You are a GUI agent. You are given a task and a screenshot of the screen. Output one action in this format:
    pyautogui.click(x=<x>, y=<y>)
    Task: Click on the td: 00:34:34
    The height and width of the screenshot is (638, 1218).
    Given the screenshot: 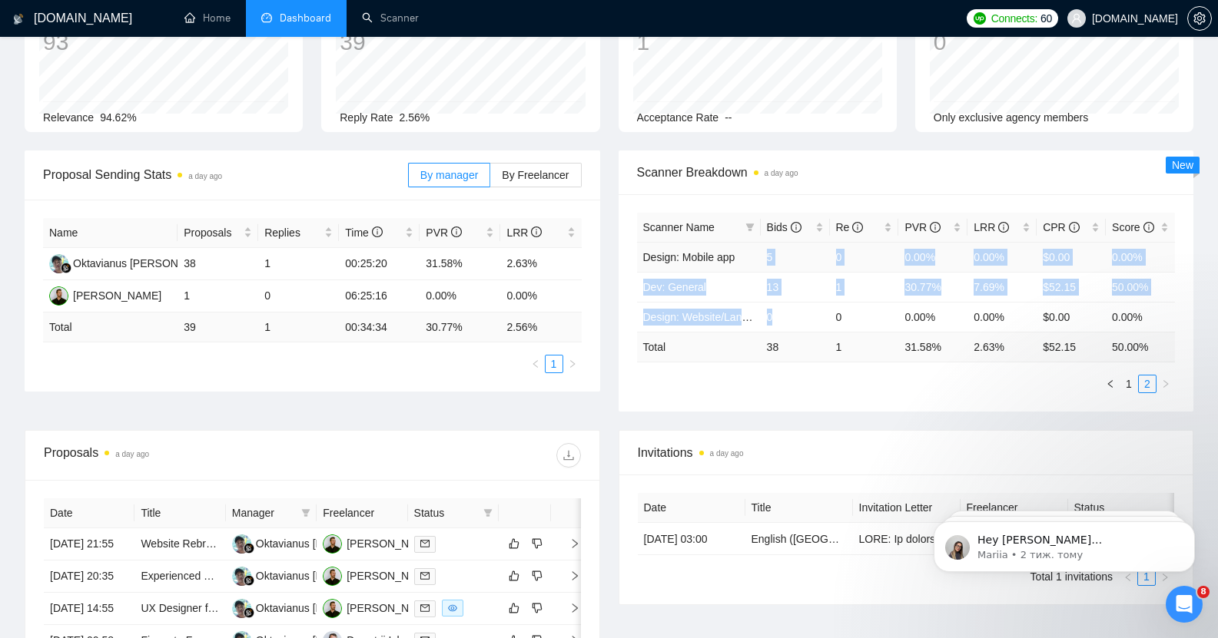 What is the action you would take?
    pyautogui.click(x=379, y=327)
    